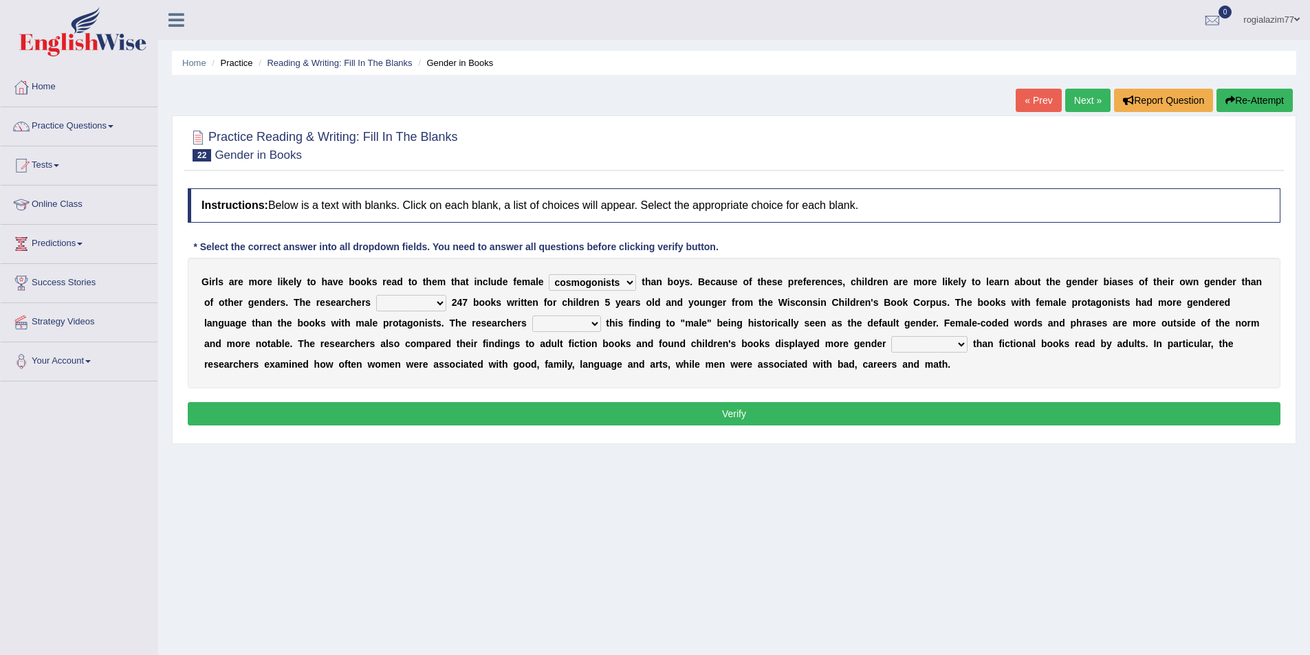 The width and height of the screenshot is (1310, 655). I want to click on a: Success Stories, so click(79, 281).